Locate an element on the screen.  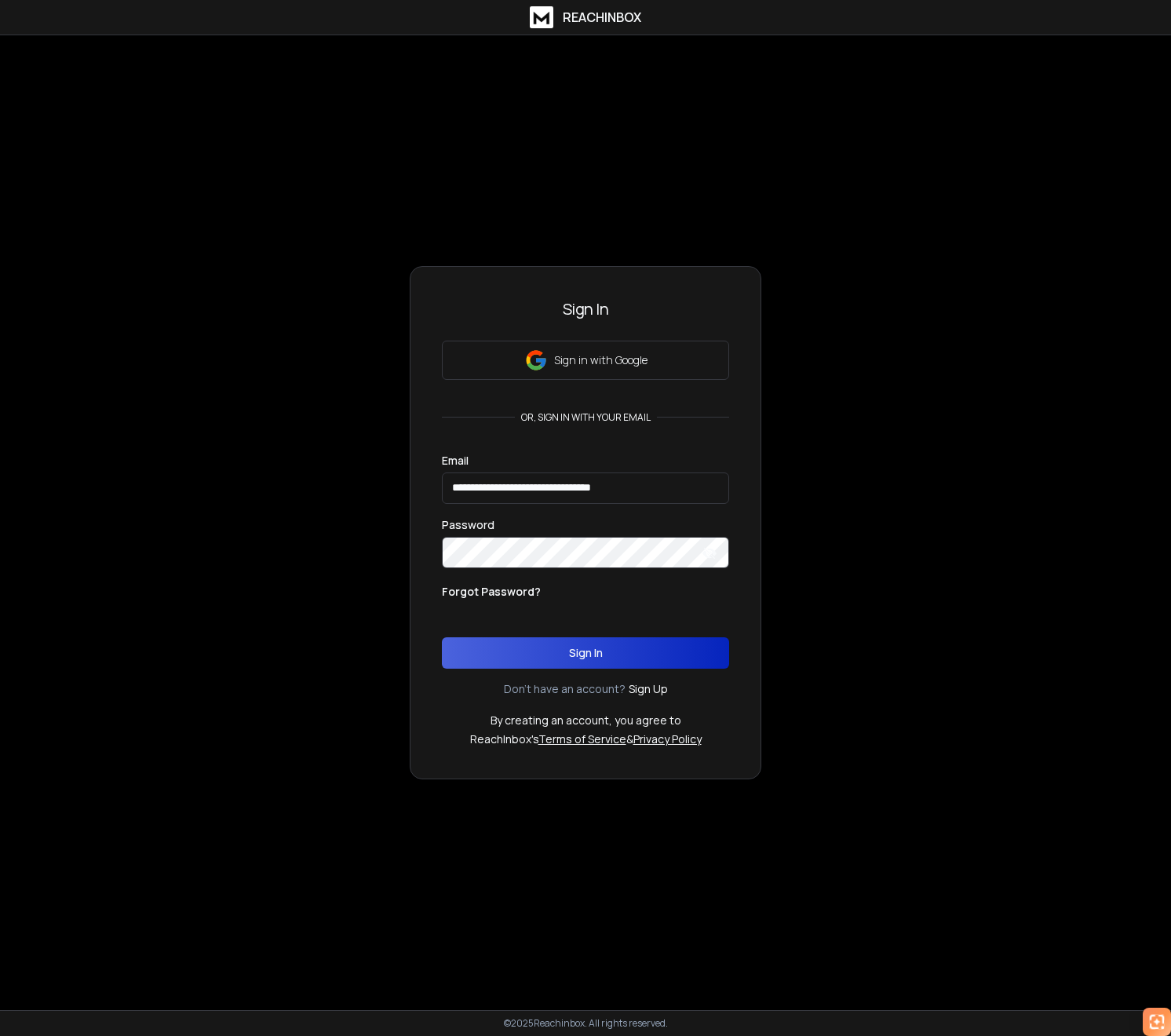
button: Sign in with Google is located at coordinates (586, 360).